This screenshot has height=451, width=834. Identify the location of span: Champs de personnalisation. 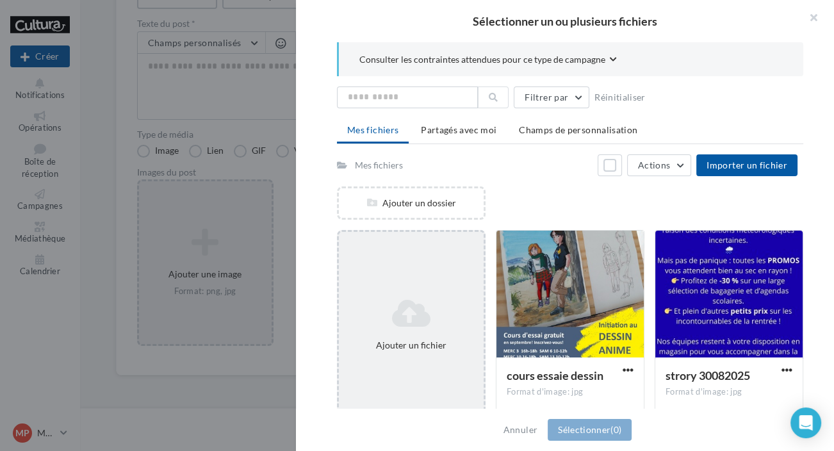
(578, 129).